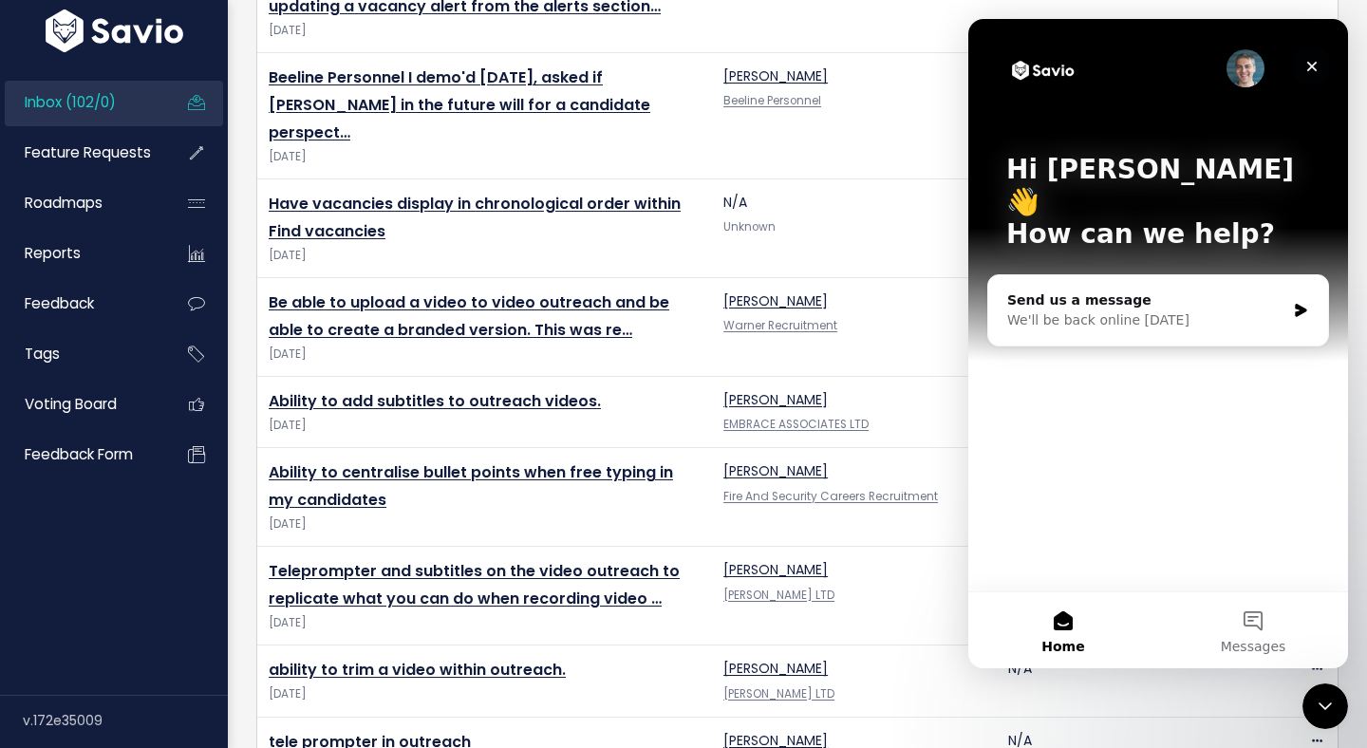  I want to click on span: Feedback form, so click(79, 454).